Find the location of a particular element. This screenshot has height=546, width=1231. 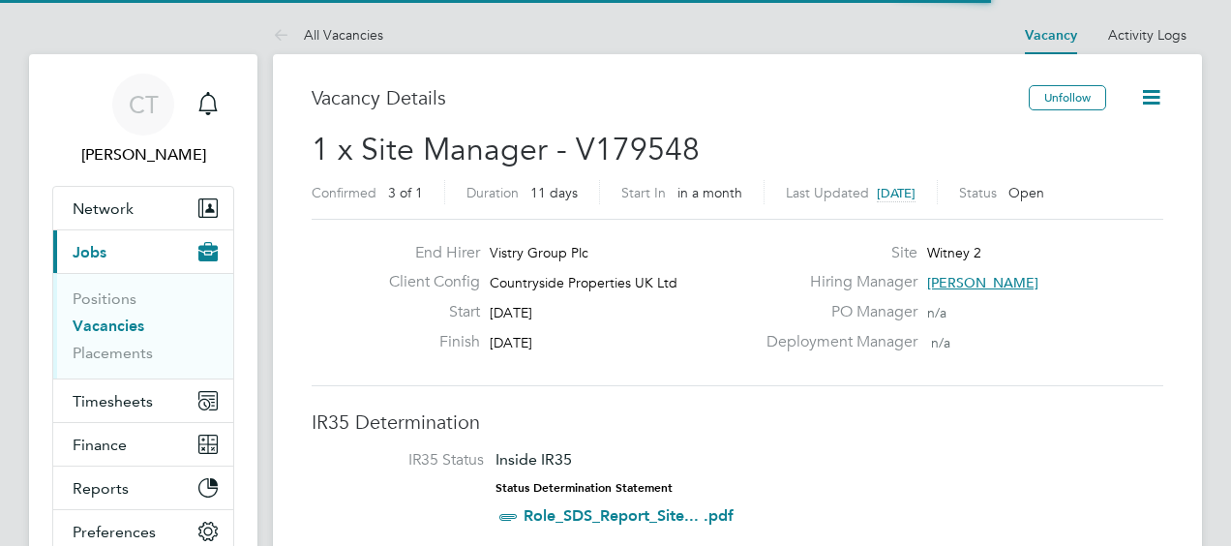

span: Open is located at coordinates (1026, 193).